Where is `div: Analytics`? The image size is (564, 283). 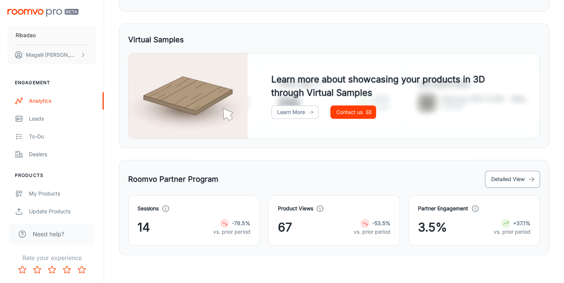 div: Analytics is located at coordinates (62, 101).